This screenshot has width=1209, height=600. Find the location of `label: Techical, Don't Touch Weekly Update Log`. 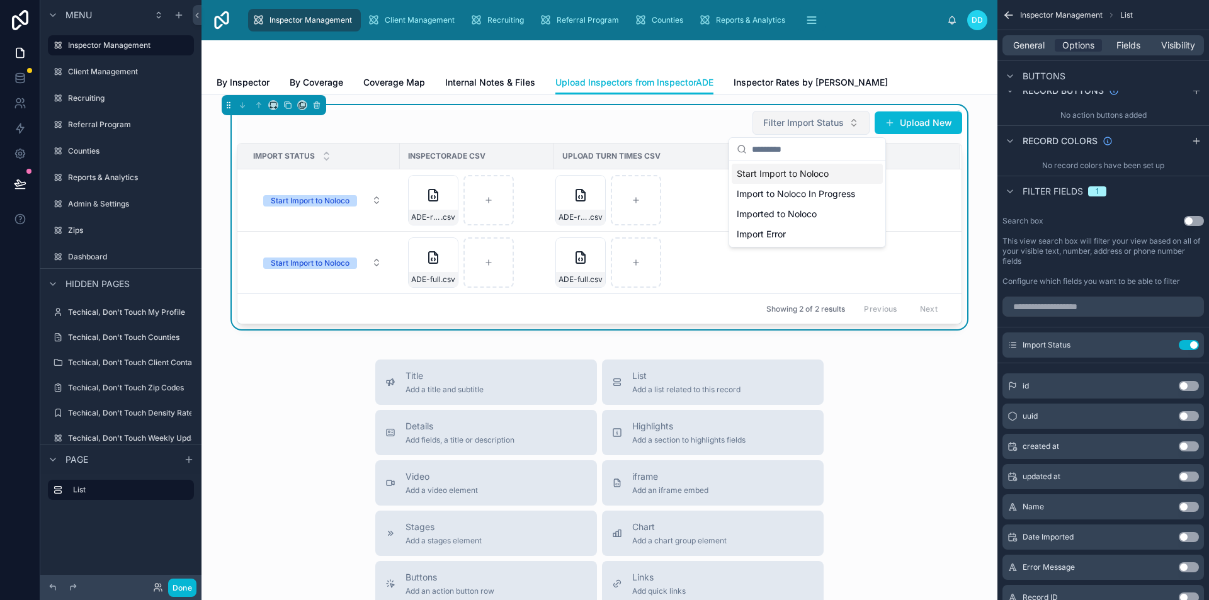

label: Techical, Don't Touch Weekly Update Log is located at coordinates (142, 438).